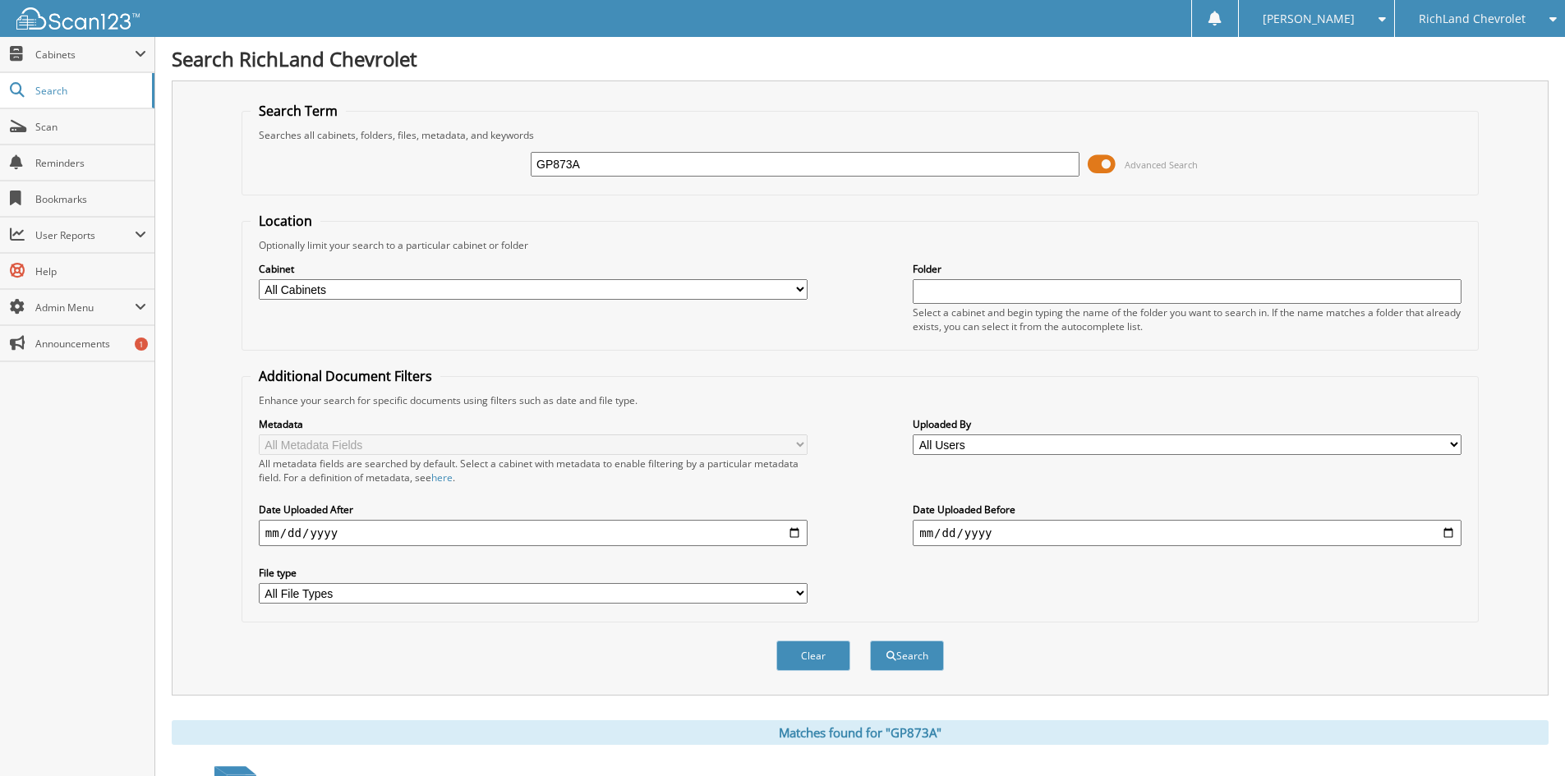  Describe the element at coordinates (1161, 164) in the screenshot. I see `span: Advanced Search` at that location.